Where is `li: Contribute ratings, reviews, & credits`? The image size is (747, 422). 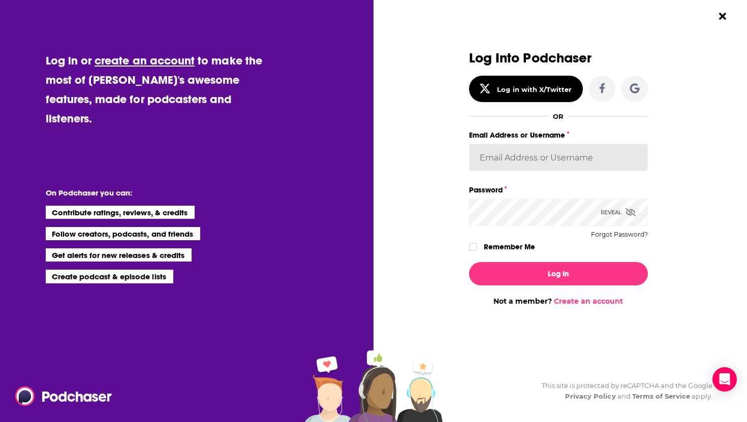
li: Contribute ratings, reviews, & credits is located at coordinates (120, 212).